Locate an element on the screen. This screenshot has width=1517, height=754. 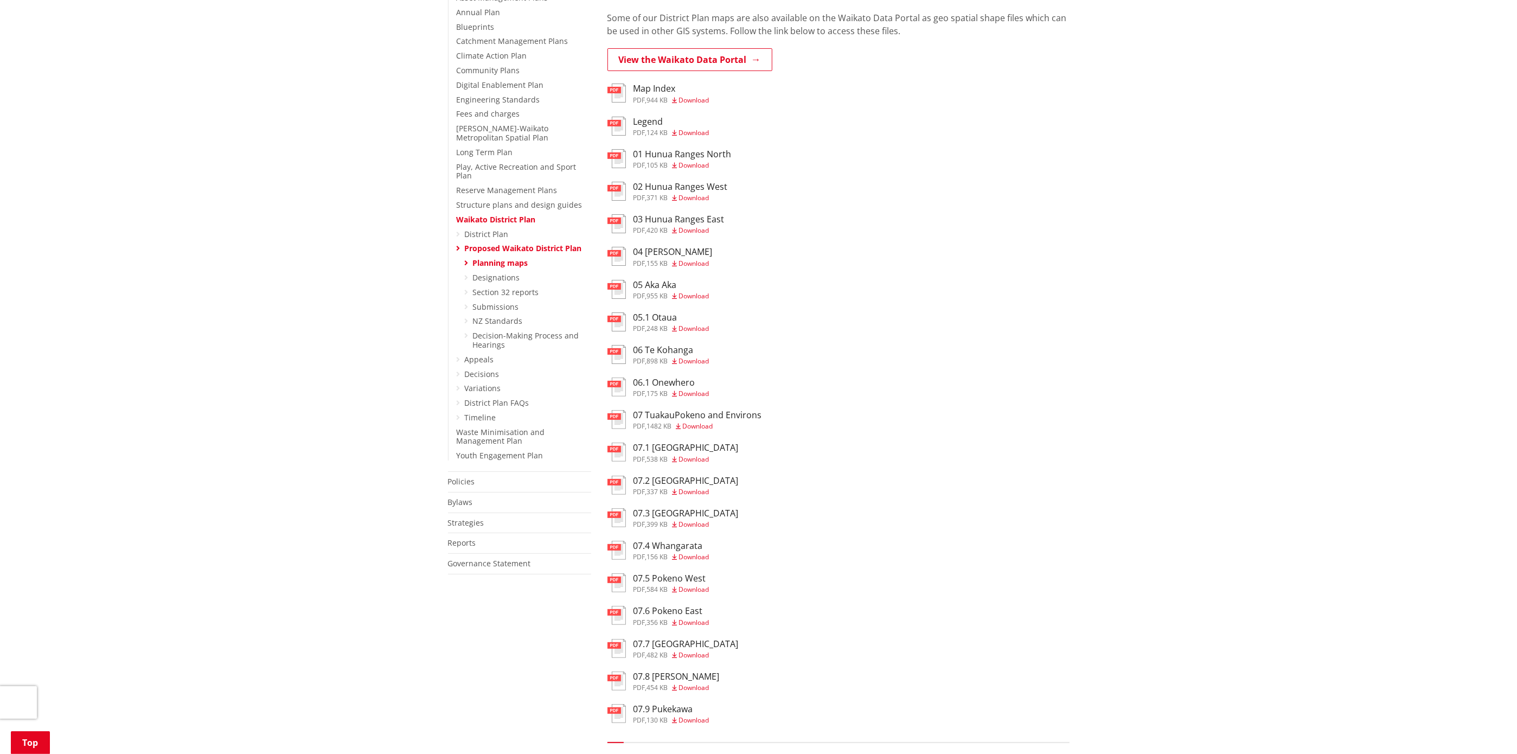
a: Waikato District Plan is located at coordinates (496, 219).